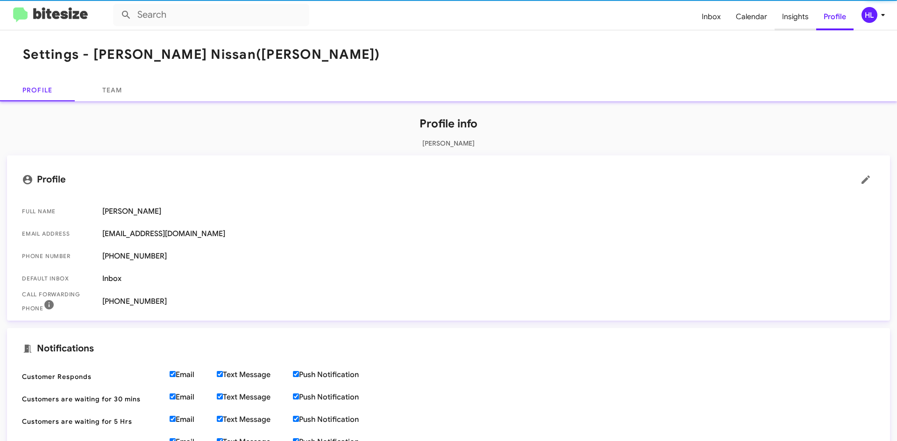  What do you see at coordinates (795, 17) in the screenshot?
I see `a: Insights` at bounding box center [795, 17].